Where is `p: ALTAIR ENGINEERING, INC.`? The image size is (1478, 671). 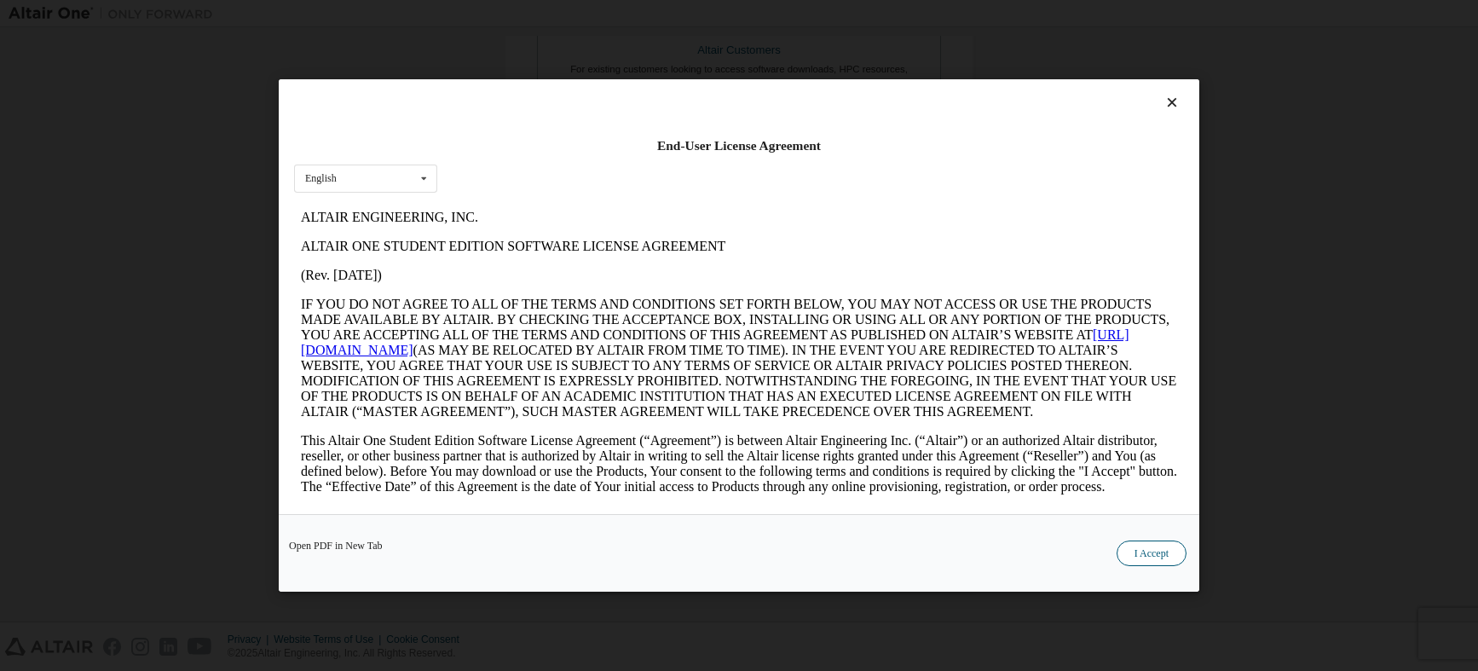
p: ALTAIR ENGINEERING, INC. is located at coordinates (445, 14).